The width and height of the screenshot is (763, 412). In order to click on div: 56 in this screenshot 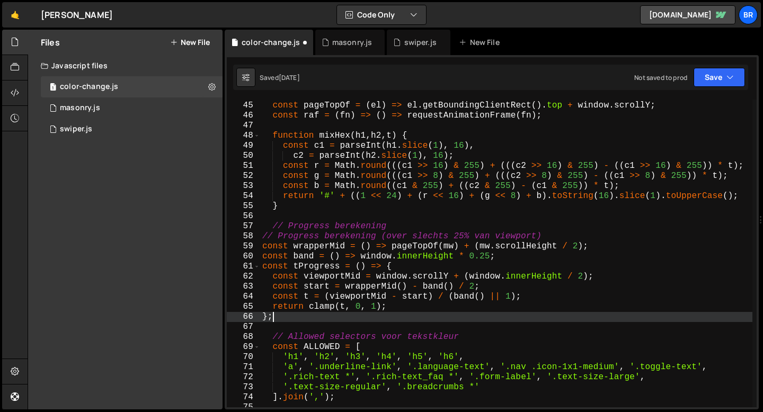, I will do `click(243, 216)`.